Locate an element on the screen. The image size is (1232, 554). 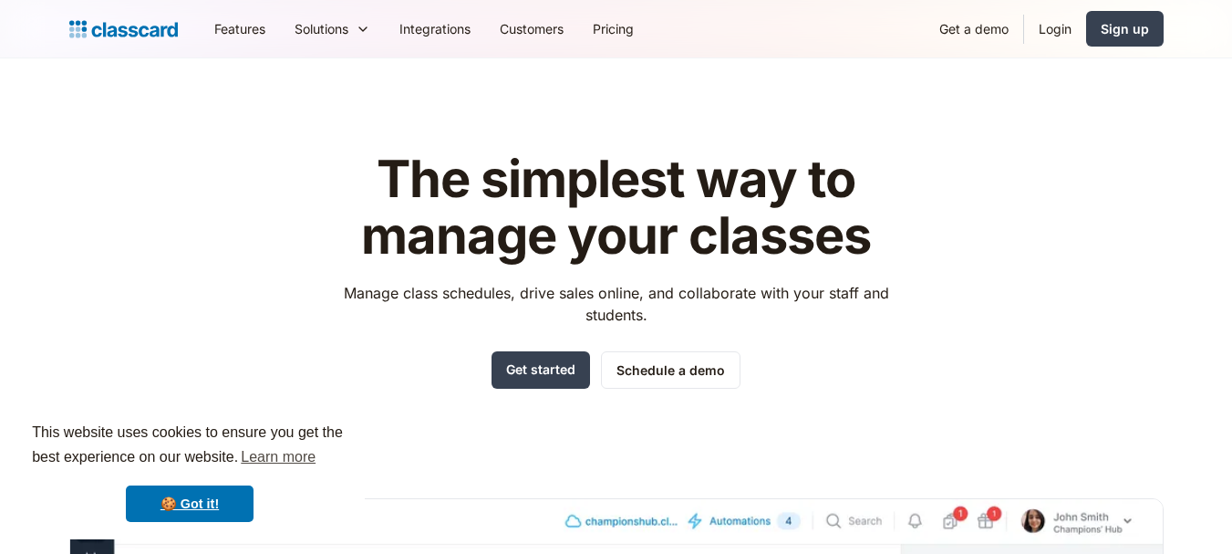
a: Pricing is located at coordinates (613, 28).